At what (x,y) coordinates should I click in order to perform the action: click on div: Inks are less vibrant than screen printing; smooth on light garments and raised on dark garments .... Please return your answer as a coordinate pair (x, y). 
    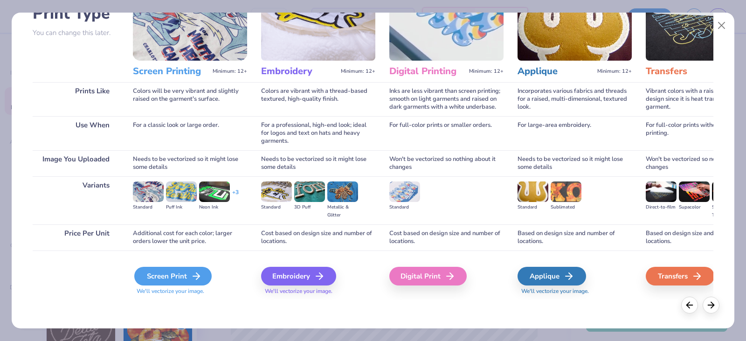
    Looking at the image, I should click on (446, 99).